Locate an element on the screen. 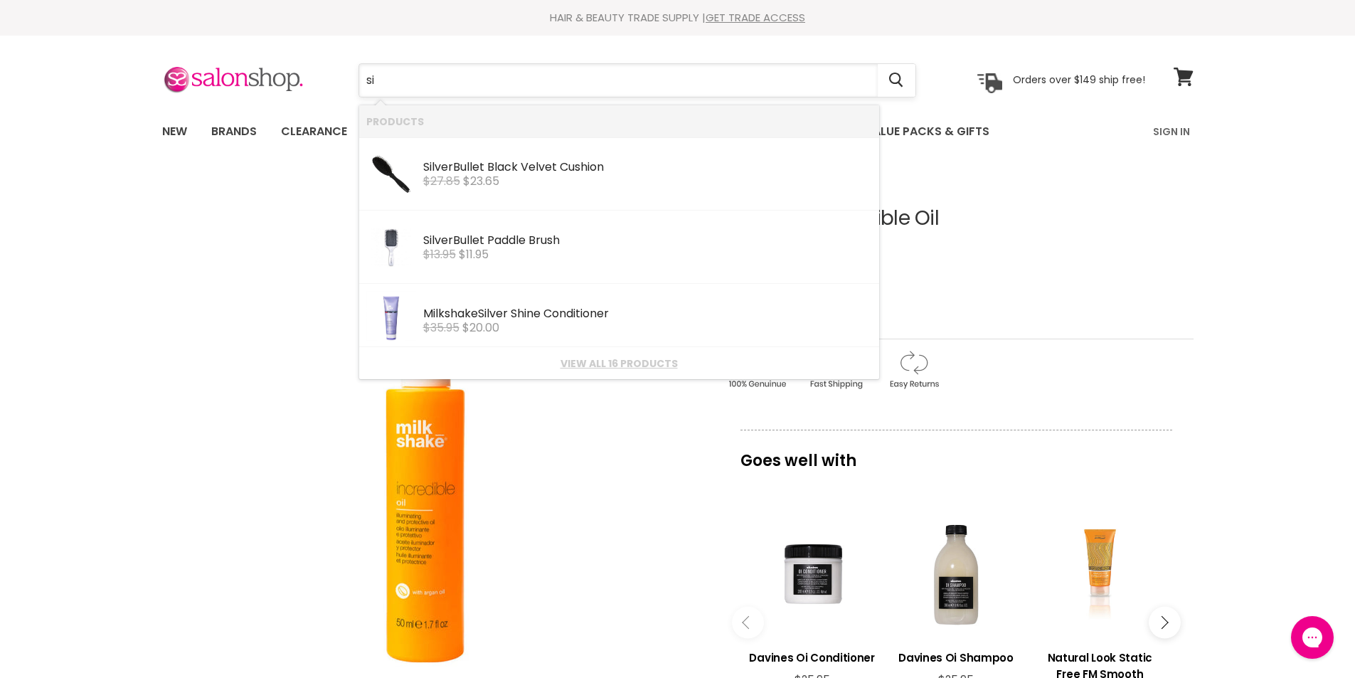 This screenshot has height=678, width=1355. a: New is located at coordinates (174, 132).